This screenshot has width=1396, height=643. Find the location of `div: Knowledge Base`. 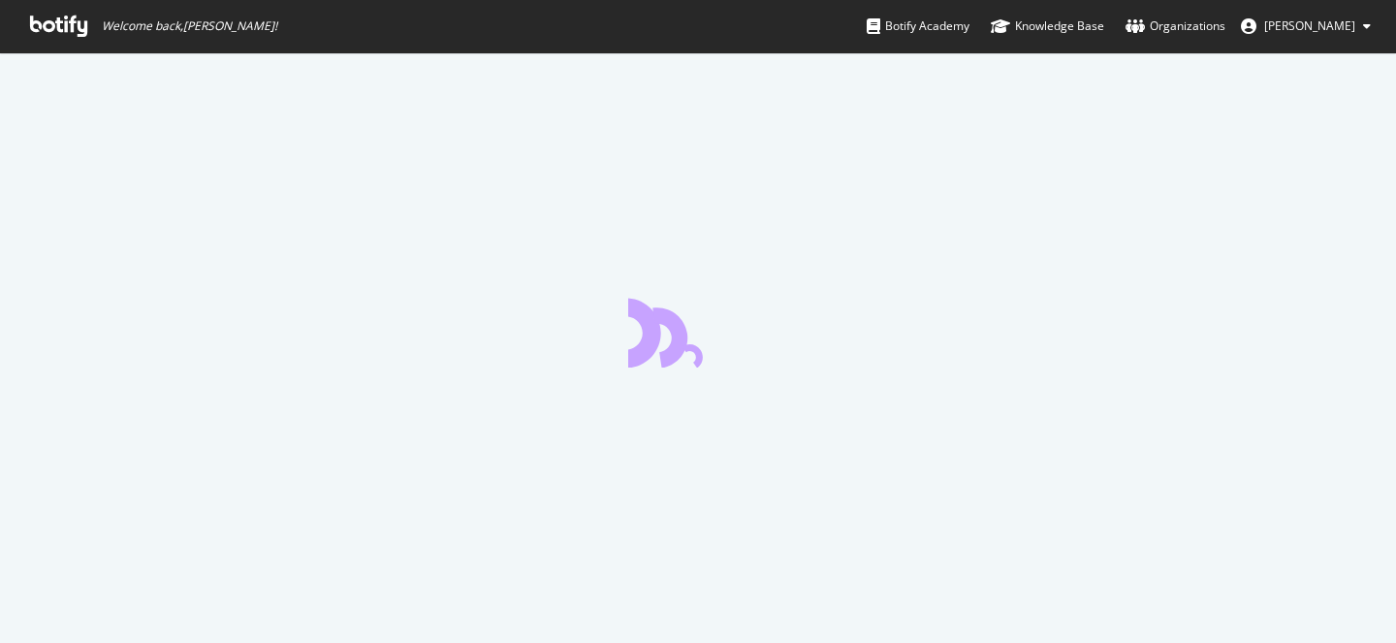

div: Knowledge Base is located at coordinates (1047, 26).